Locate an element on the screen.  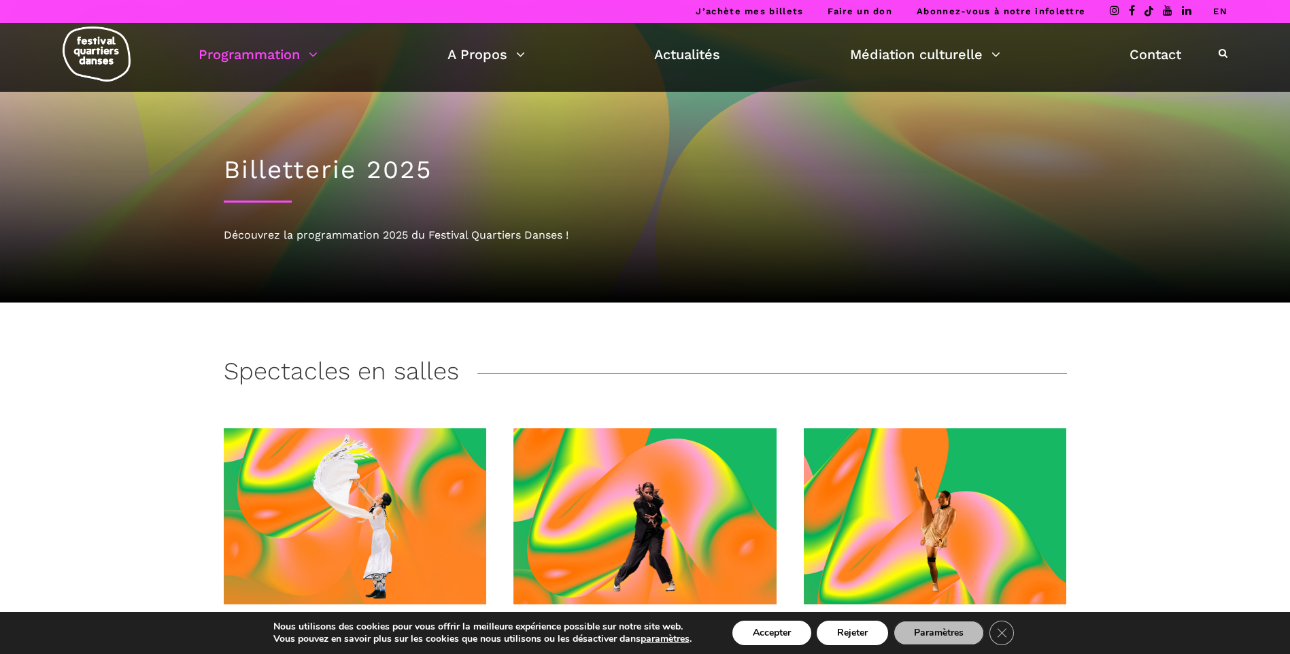
p: Vous pouvez en savoir plus sur les cookies que nous utilisons ou les désactiver dans . is located at coordinates (482, 639).